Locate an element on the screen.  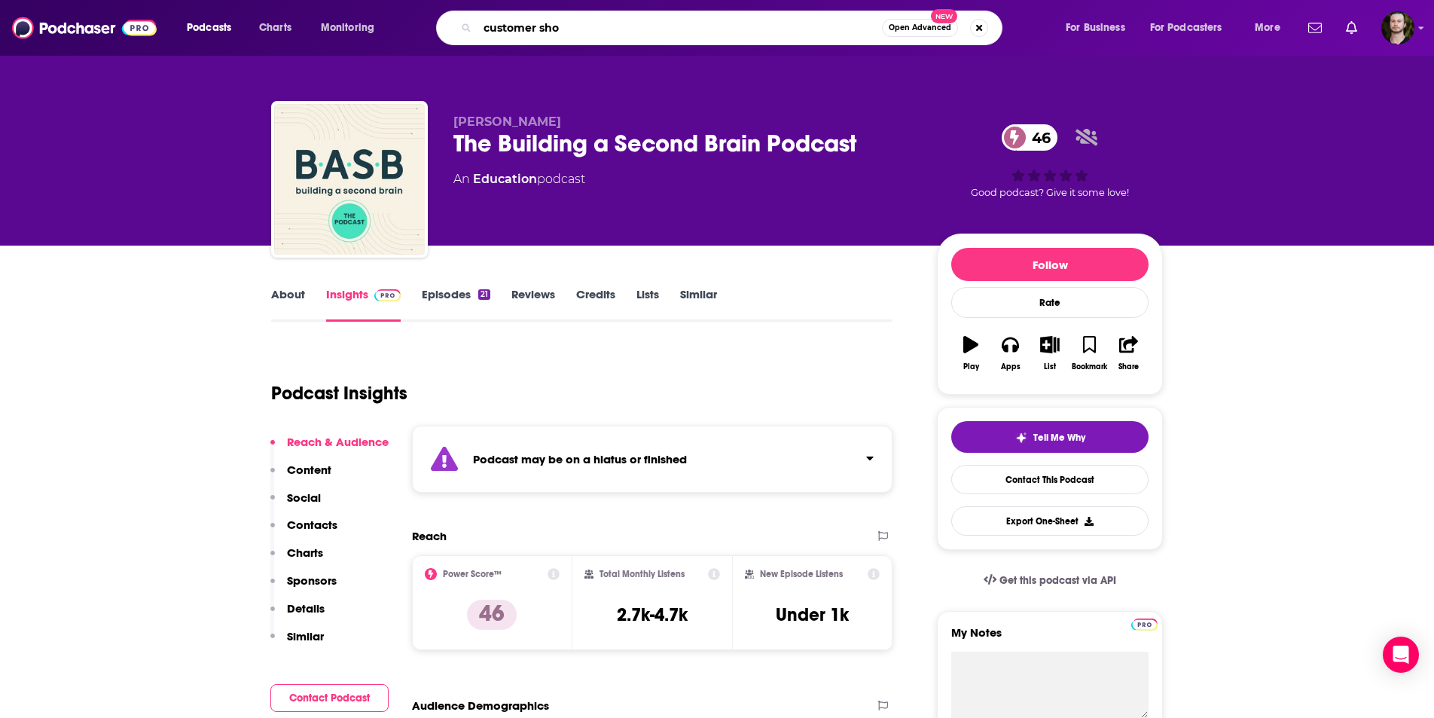
button: Details is located at coordinates (297, 614).